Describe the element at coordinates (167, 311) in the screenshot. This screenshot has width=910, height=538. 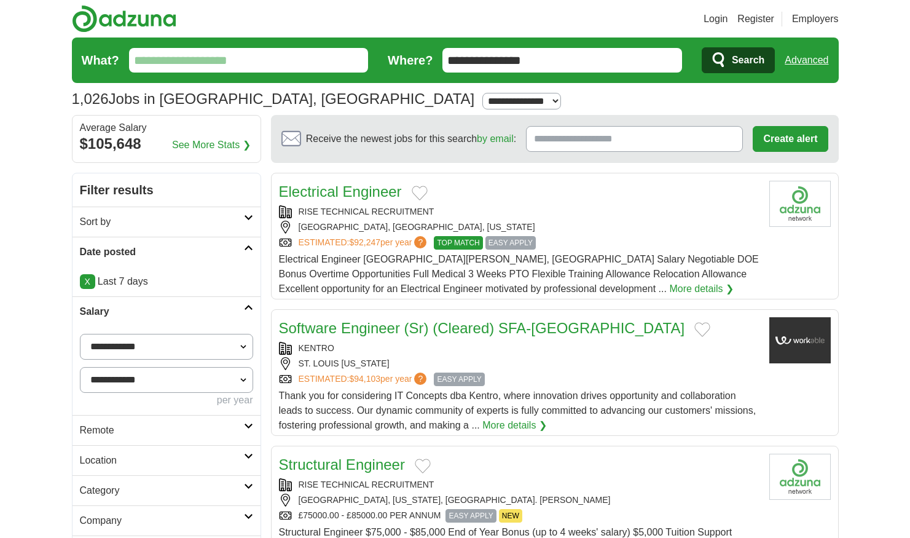
I see `a: Salary` at that location.